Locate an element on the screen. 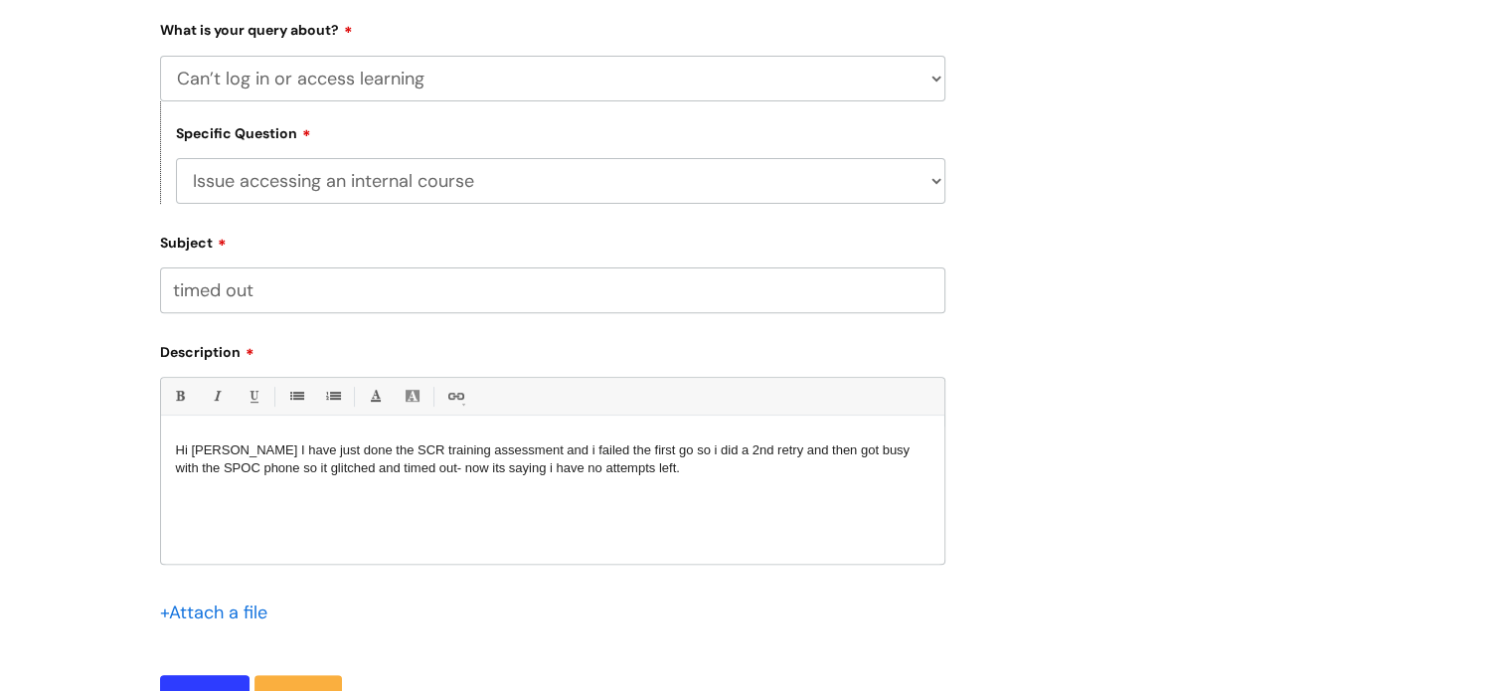  a: Underline(Ctrl-U) is located at coordinates (252, 396).